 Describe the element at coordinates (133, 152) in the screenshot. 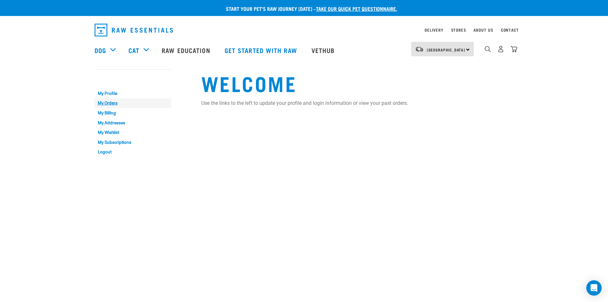

I see `a: Logout` at that location.